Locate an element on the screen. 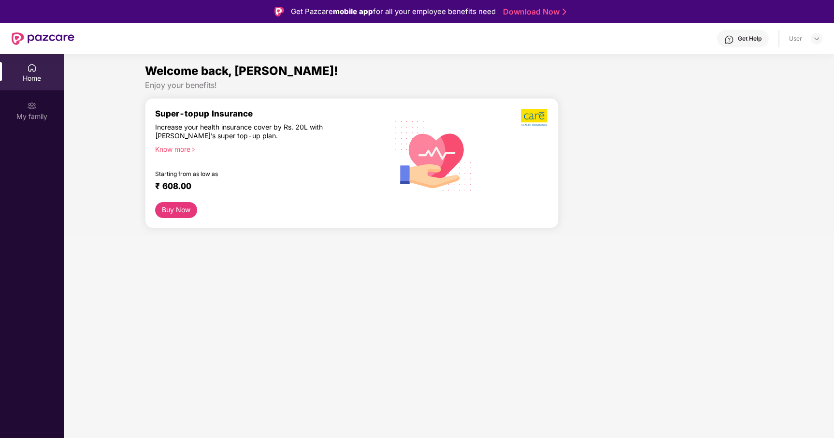 This screenshot has width=834, height=438. div: Enjoy your benefits! is located at coordinates (449, 85).